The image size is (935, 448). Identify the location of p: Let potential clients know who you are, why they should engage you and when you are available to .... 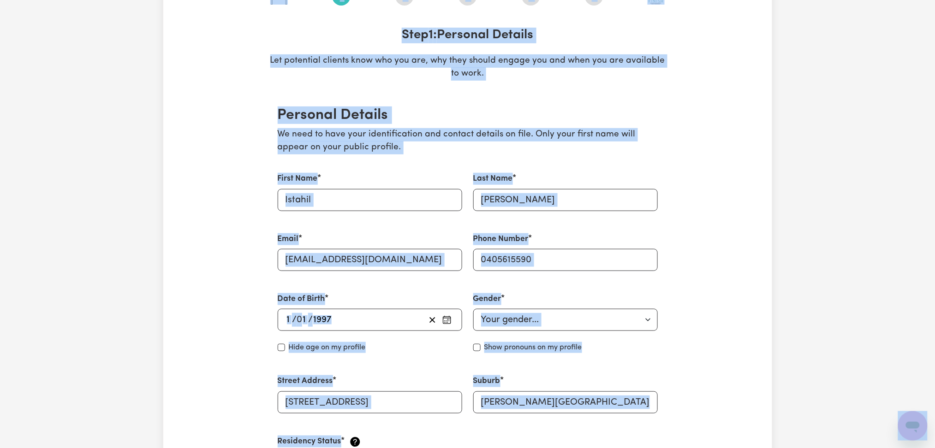
(467, 68).